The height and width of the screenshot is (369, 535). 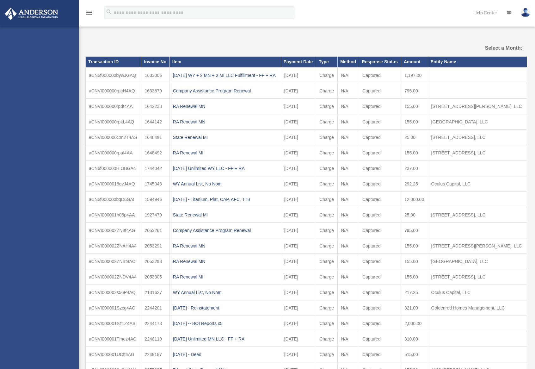 I want to click on td: aCNVI000000rpcH4AQ, so click(x=113, y=90).